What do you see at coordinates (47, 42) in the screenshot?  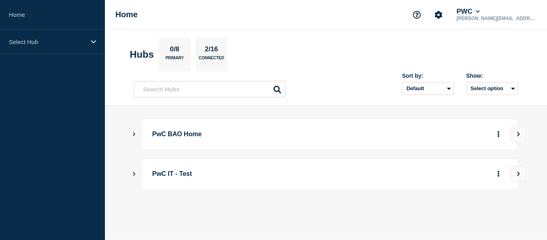 I see `p: Select Hub` at bounding box center [47, 42].